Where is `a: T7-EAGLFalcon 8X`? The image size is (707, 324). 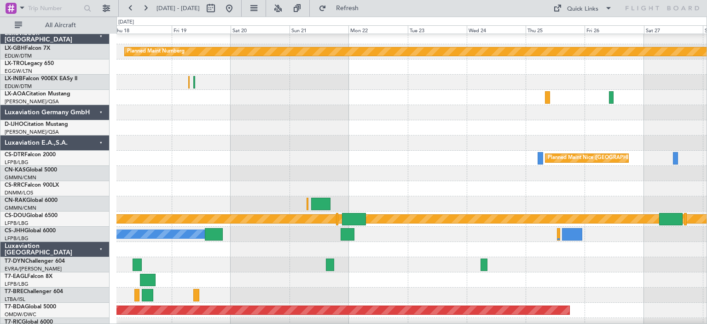
a: T7-EAGLFalcon 8X is located at coordinates (29, 276).